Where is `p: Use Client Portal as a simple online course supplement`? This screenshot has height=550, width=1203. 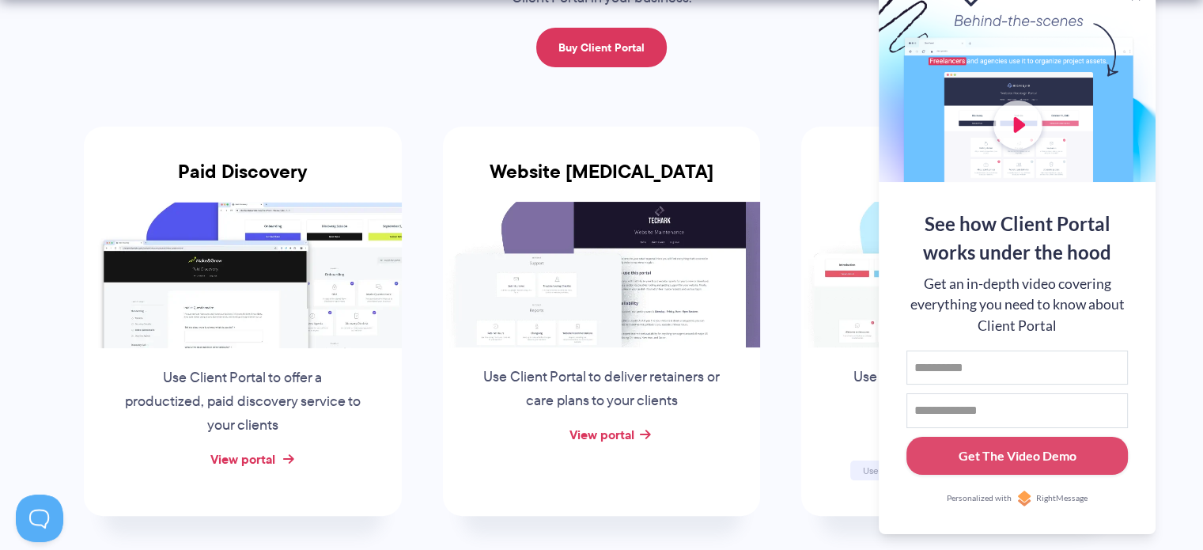
p: Use Client Portal as a simple online course supplement is located at coordinates (960, 389).